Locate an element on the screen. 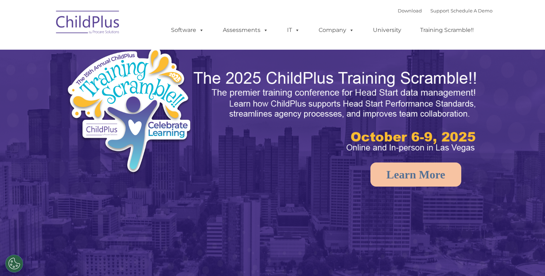 This screenshot has width=545, height=276. a: Assessments is located at coordinates (245, 30).